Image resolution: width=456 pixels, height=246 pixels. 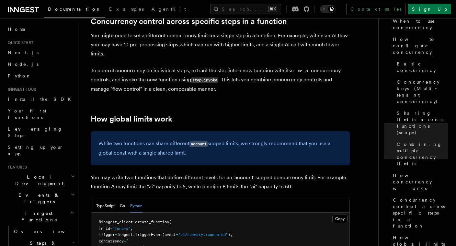 I want to click on a: Next.js, so click(x=40, y=52).